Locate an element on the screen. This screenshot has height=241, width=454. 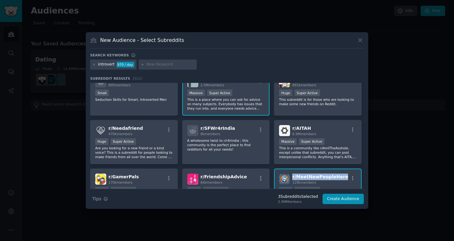
span: r/ SFWr4rIndia is located at coordinates (218, 128).